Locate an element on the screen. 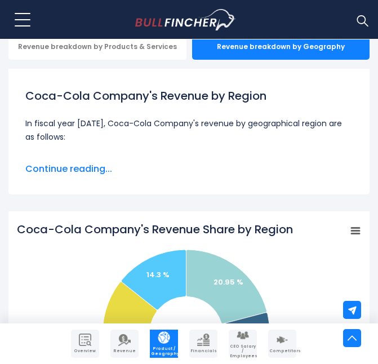 The image size is (378, 364). b: Europe: is located at coordinates (54, 159).